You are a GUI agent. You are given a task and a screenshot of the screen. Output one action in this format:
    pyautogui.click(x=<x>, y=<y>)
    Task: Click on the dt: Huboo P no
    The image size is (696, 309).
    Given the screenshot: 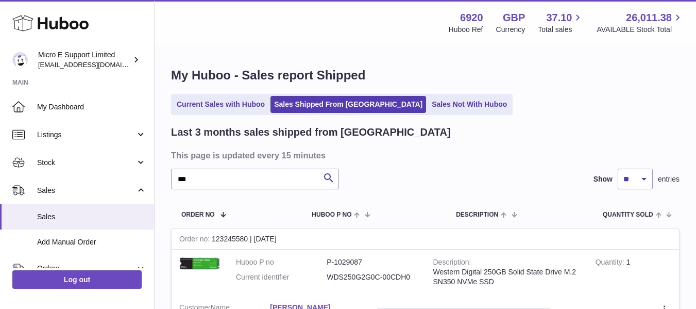 What is the action you would take?
    pyautogui.click(x=281, y=262)
    